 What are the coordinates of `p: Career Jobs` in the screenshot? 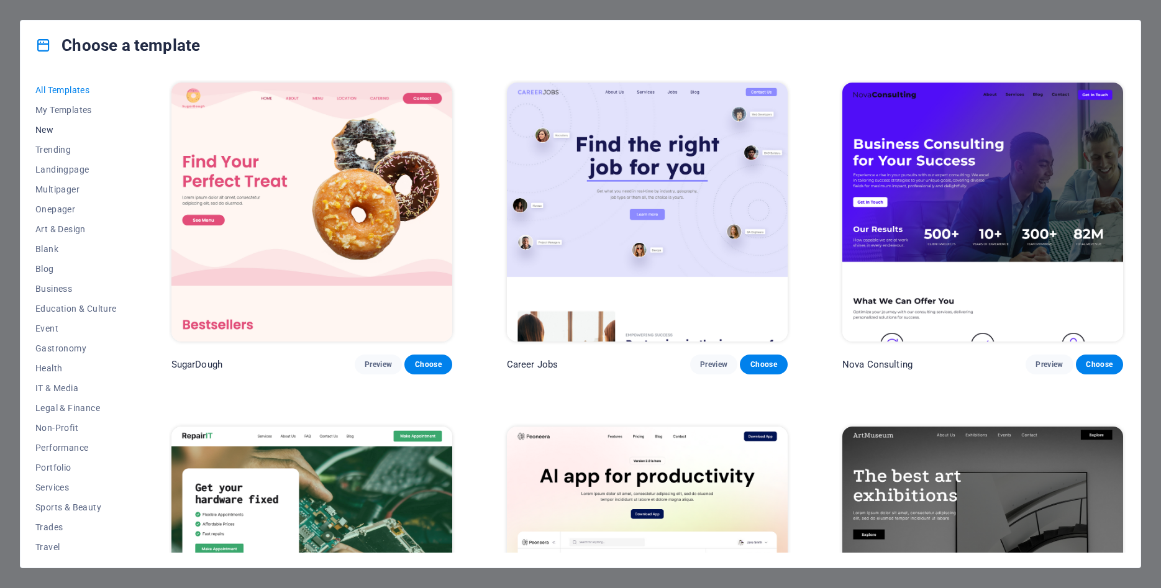 It's located at (532, 365).